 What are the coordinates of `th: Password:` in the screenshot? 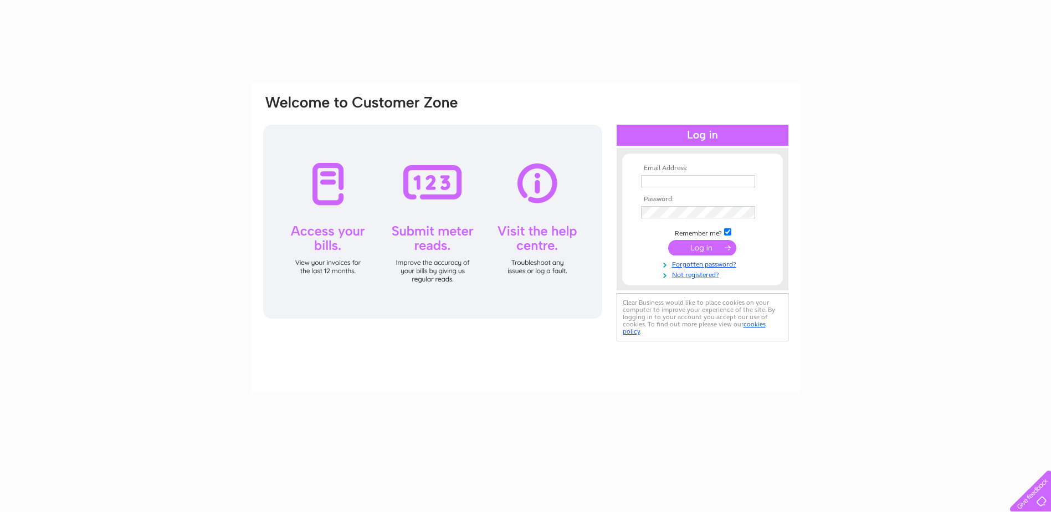 It's located at (702, 199).